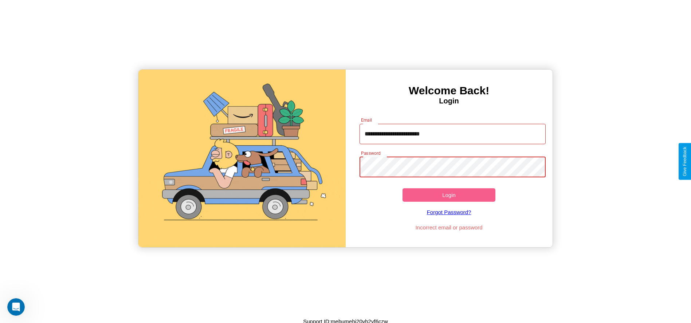  I want to click on div: Give Feedback, so click(685, 161).